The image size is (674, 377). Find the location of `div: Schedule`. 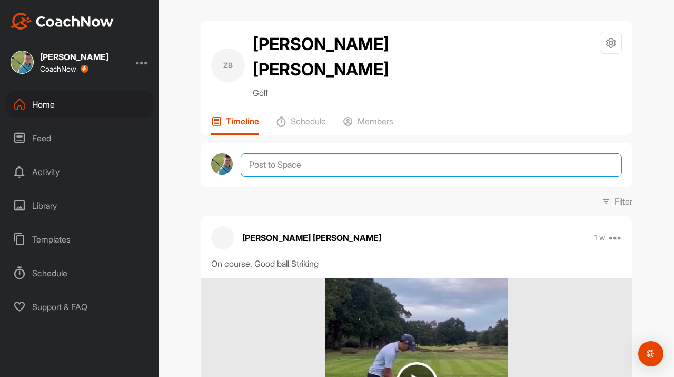

div: Schedule is located at coordinates (80, 273).